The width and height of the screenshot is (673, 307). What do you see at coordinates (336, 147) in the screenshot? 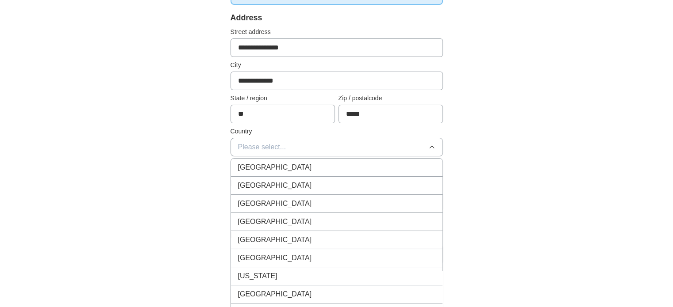
I see `button: Please select...` at bounding box center [336, 147].